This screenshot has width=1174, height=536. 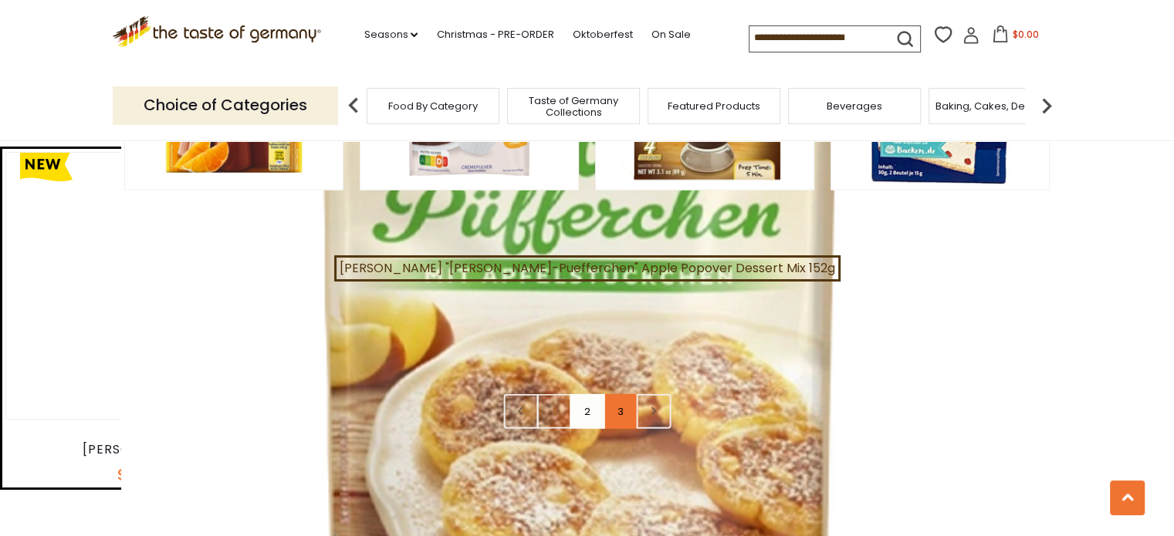 I want to click on span: Taste of Germany Collections, so click(x=573, y=106).